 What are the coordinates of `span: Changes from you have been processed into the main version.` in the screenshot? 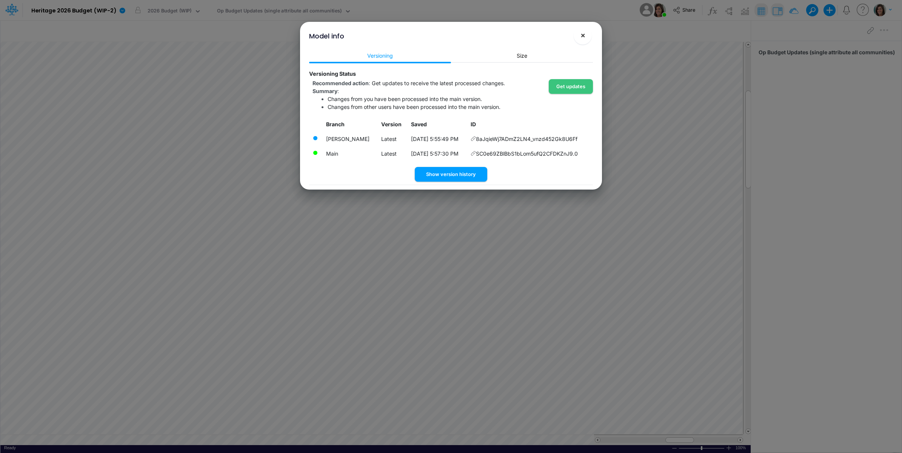 It's located at (404, 99).